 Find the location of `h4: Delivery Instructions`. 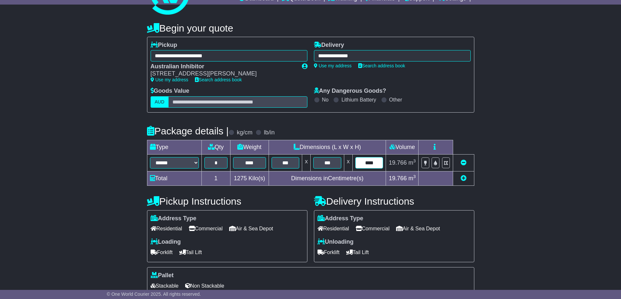

h4: Delivery Instructions is located at coordinates (394, 201).